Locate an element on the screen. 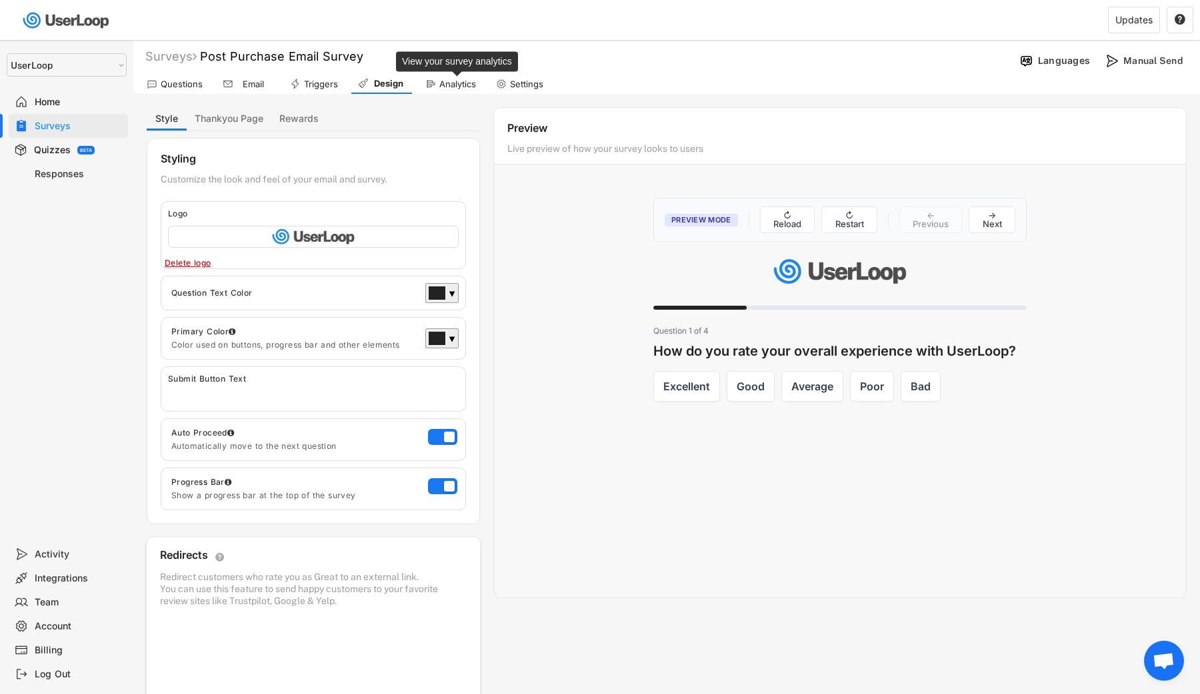 This screenshot has width=1200, height=694. div: Show a progress bar at the top of the survey is located at coordinates (296, 496).